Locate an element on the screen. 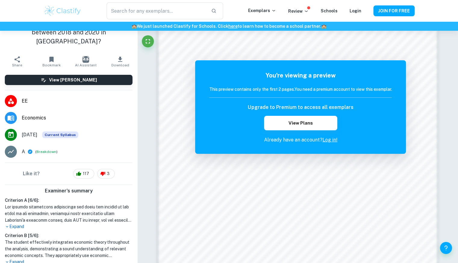 The width and height of the screenshot is (458, 263). button: Fullscreen is located at coordinates (148, 41).